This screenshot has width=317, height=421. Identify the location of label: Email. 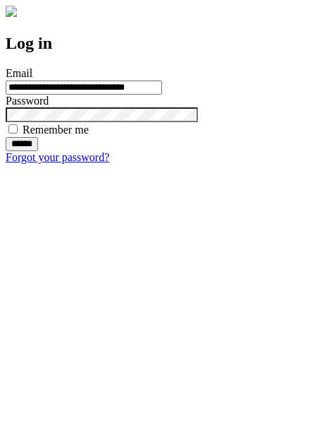
(19, 73).